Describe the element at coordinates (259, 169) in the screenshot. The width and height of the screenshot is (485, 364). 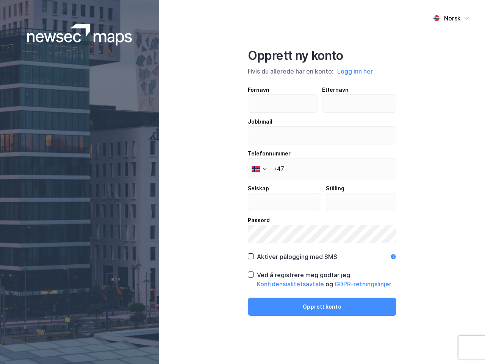
I see `div: Norway: + 47` at that location.